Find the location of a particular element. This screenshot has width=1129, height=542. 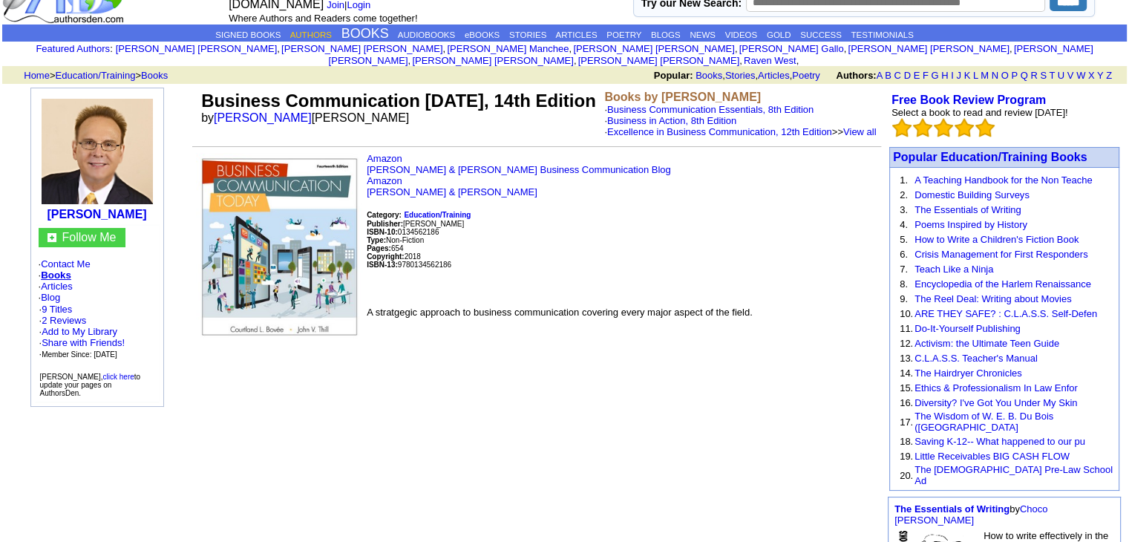

font: 8. is located at coordinates (903, 283).